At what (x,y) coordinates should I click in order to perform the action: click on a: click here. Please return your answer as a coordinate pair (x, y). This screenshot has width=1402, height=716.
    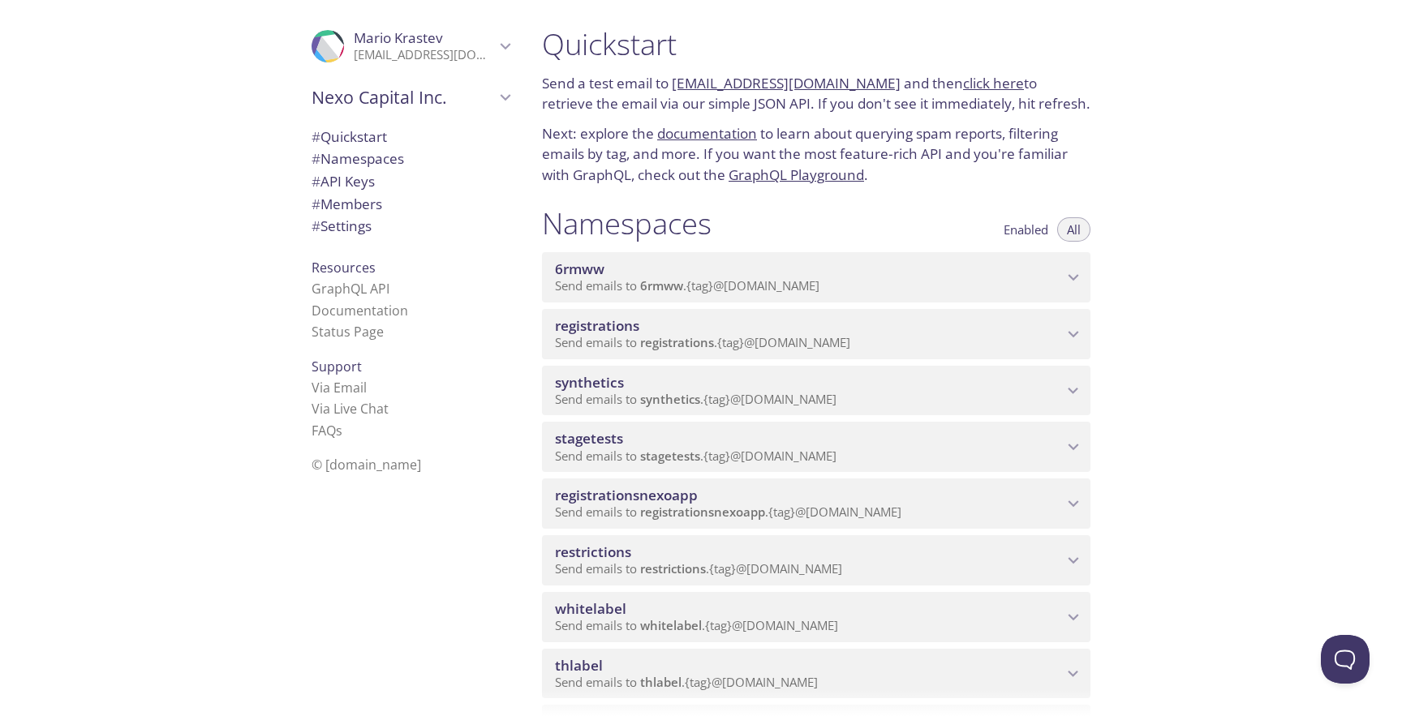
    Looking at the image, I should click on (993, 83).